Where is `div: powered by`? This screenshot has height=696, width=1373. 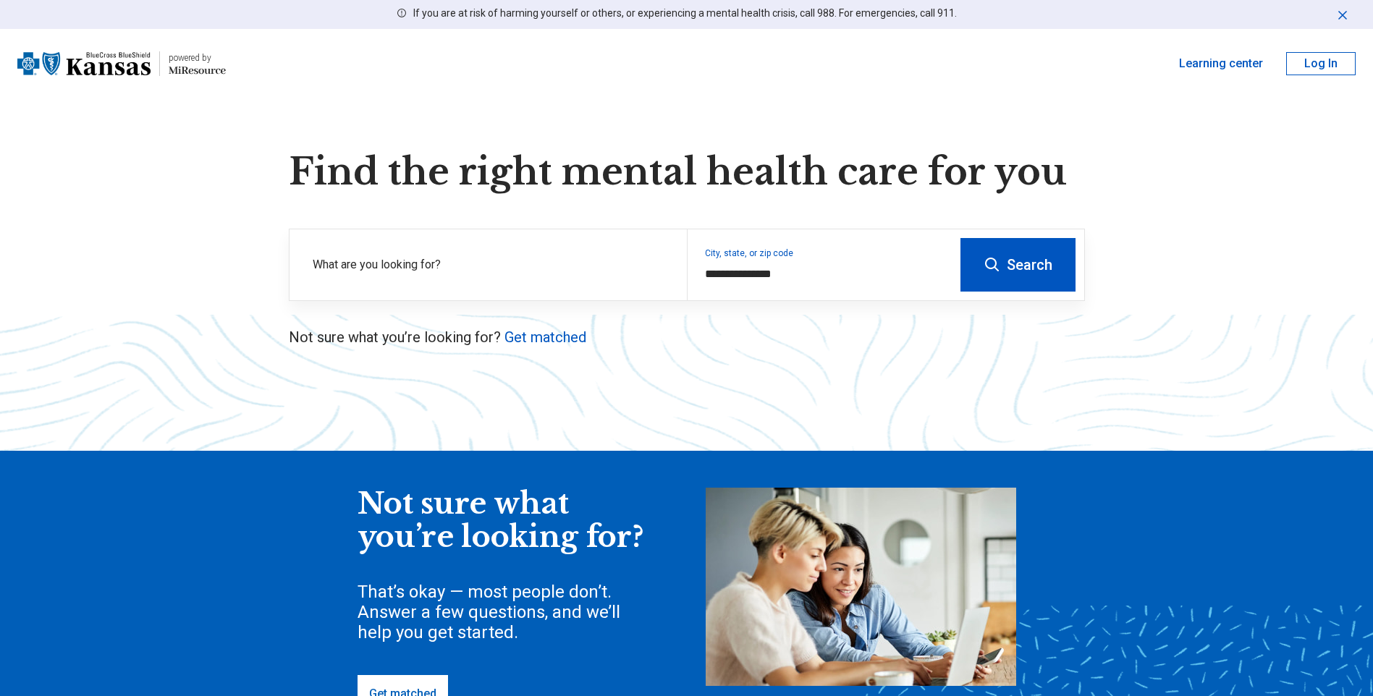 div: powered by is located at coordinates (197, 58).